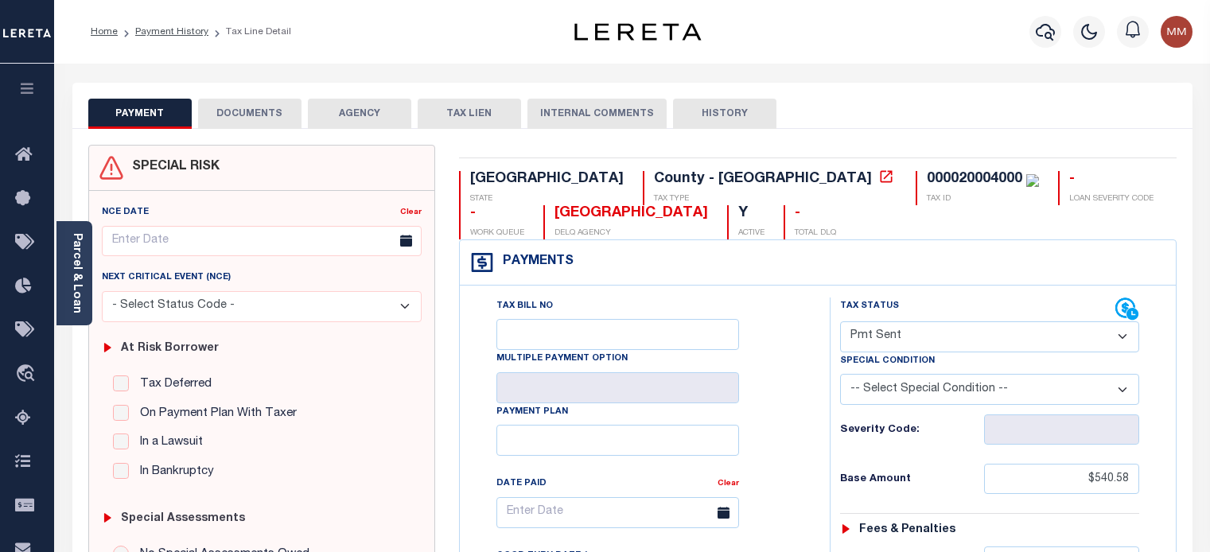 The width and height of the screenshot is (1210, 552). What do you see at coordinates (469, 114) in the screenshot?
I see `button: TAX LIEN` at bounding box center [469, 114].